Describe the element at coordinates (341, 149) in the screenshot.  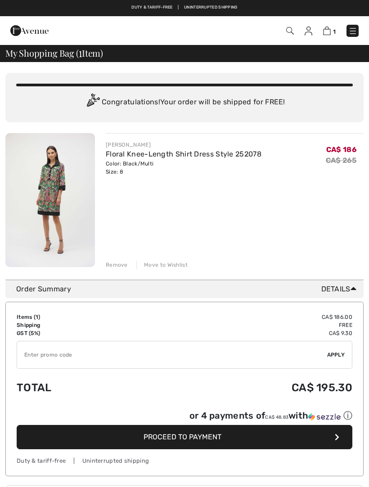
I see `span: CA$ 186` at that location.